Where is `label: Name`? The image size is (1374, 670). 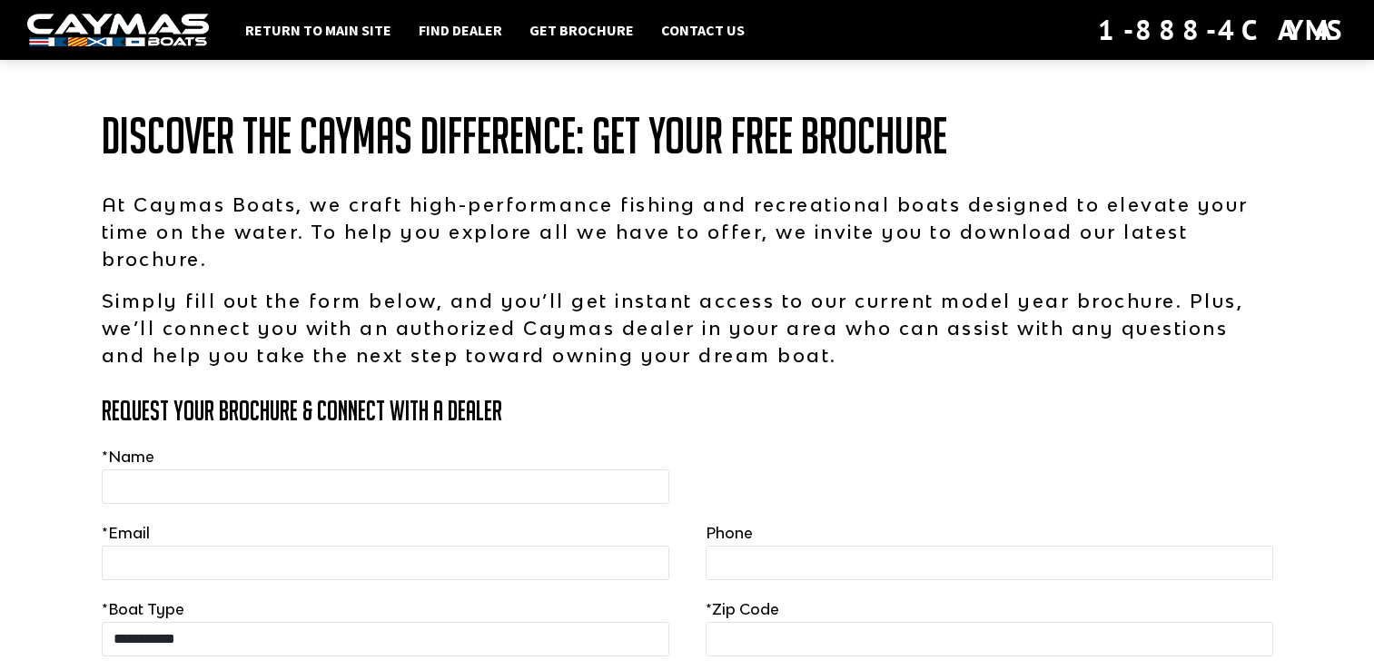 label: Name is located at coordinates (128, 457).